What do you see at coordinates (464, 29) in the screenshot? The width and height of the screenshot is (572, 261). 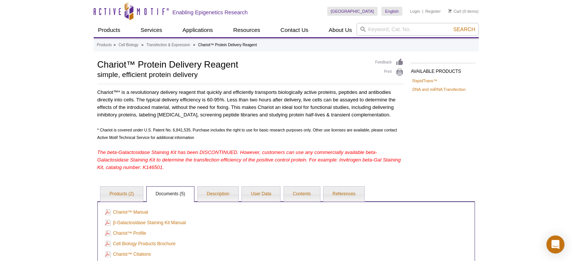 I see `button: Search` at bounding box center [464, 29].